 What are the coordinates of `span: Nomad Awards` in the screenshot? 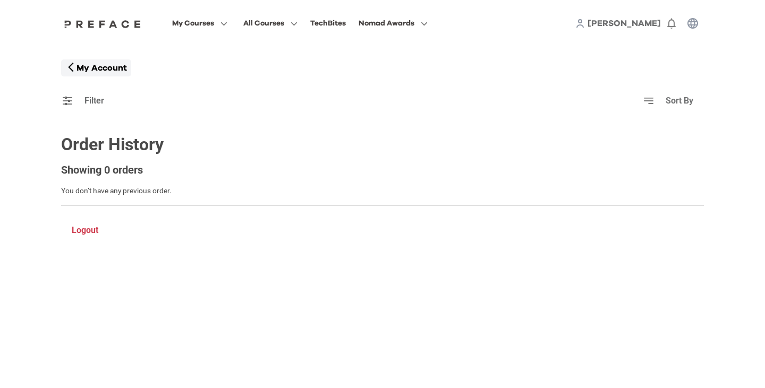 It's located at (386, 23).